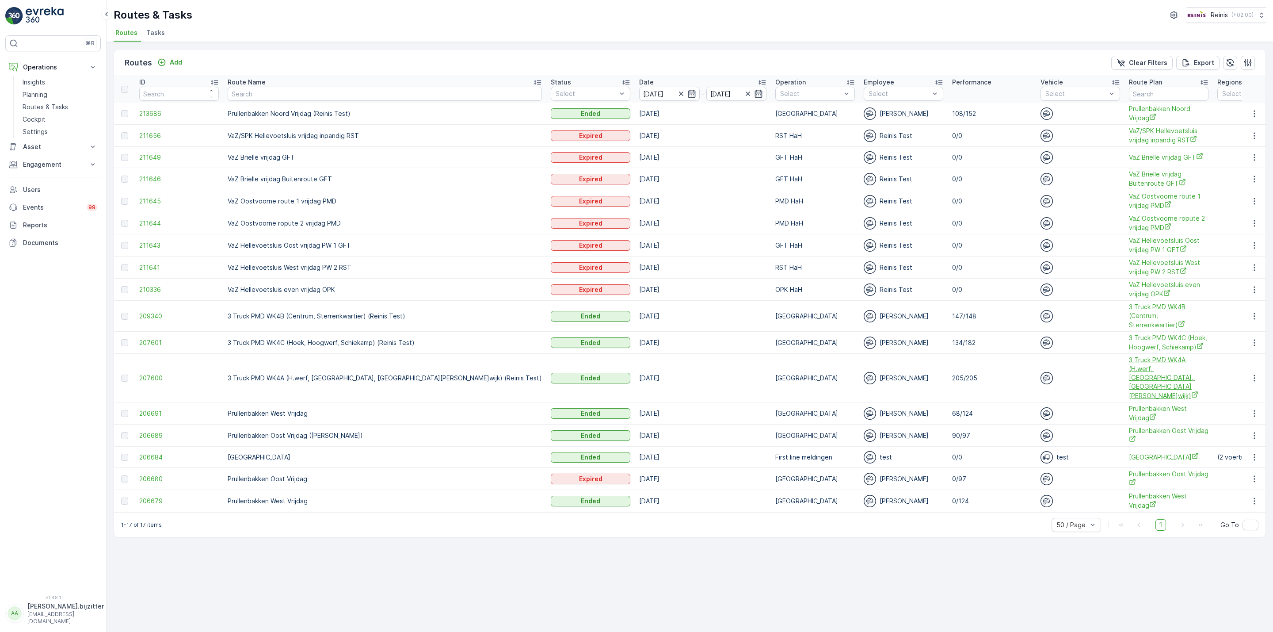 Image resolution: width=1273 pixels, height=632 pixels. What do you see at coordinates (53, 67) in the screenshot?
I see `p: Operations` at bounding box center [53, 67].